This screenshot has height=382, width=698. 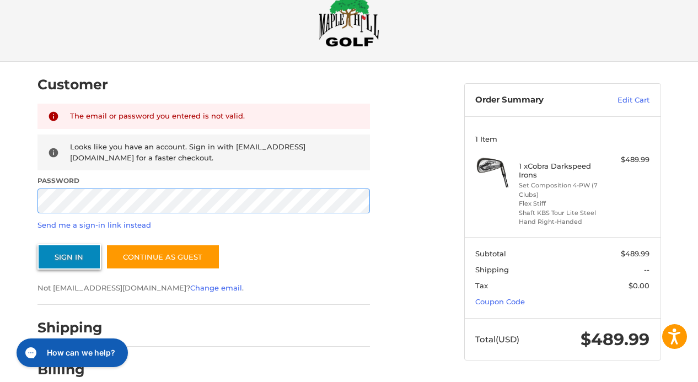 I want to click on a: Coupon Code, so click(x=500, y=302).